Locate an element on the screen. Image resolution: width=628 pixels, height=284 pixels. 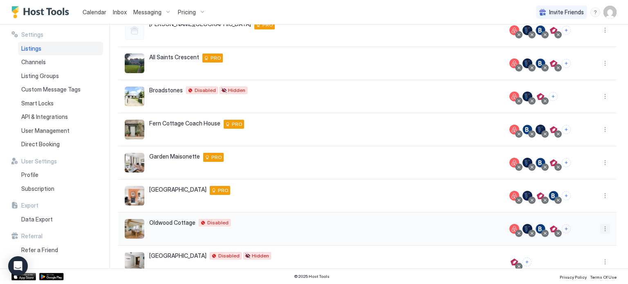
a: Subscription is located at coordinates (61, 189).